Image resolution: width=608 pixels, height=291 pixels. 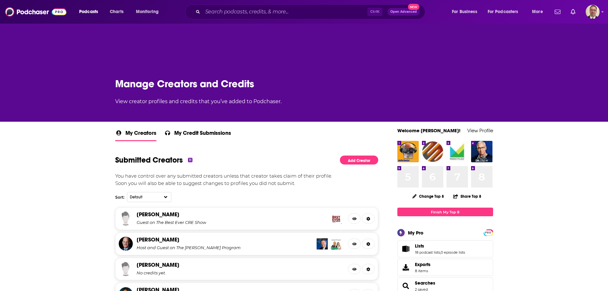 What do you see at coordinates (425, 283) in the screenshot?
I see `span: Searches` at bounding box center [425, 283].